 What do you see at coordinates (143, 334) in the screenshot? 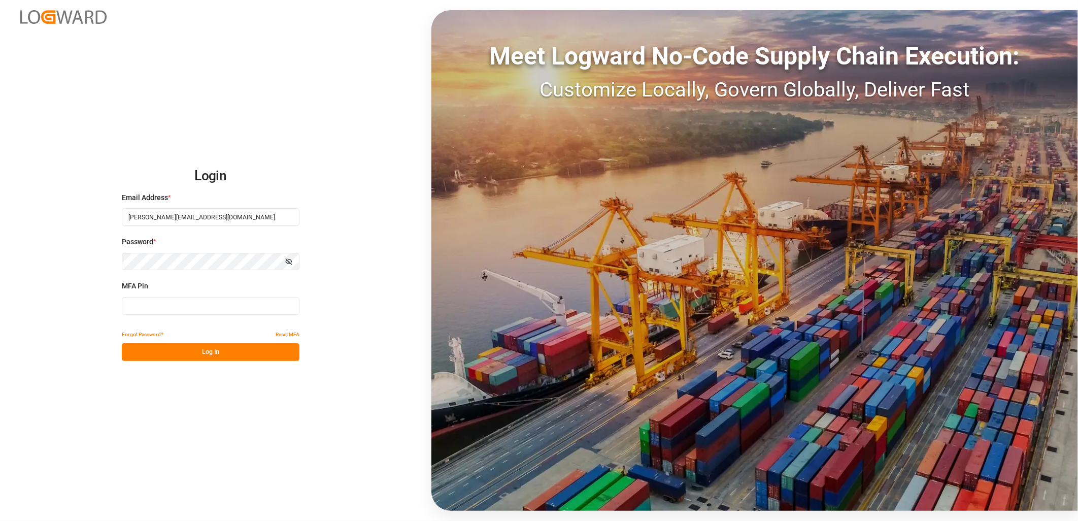
I see `button: Forgot Password?` at bounding box center [143, 334].